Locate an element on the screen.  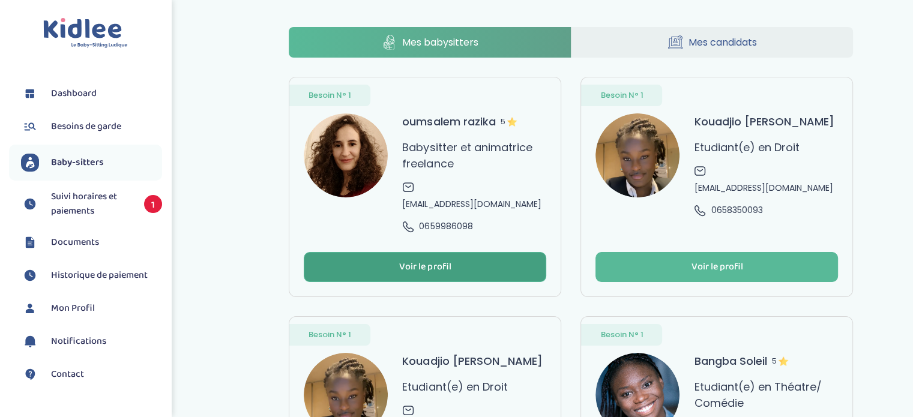
span: 1 is located at coordinates (153, 204).